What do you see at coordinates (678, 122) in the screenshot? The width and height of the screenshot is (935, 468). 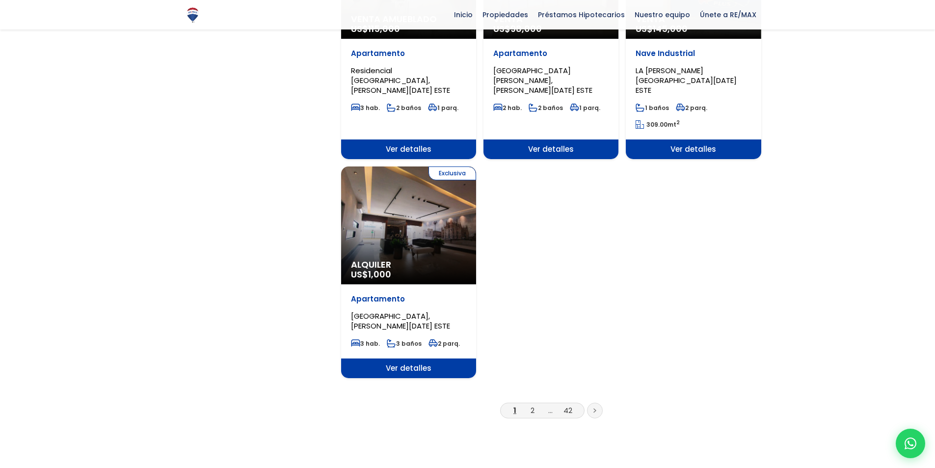 I see `sup: 2` at bounding box center [678, 122].